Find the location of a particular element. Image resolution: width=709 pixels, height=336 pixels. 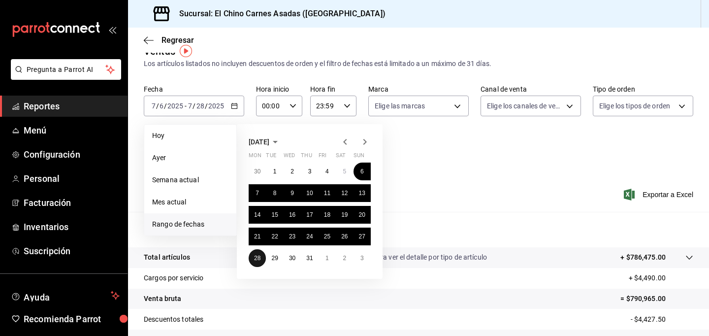

span: Configuración is located at coordinates (71, 154).